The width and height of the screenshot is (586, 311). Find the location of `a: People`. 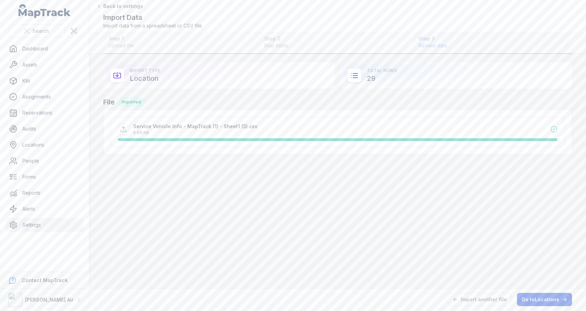

a: People is located at coordinates (44, 161).